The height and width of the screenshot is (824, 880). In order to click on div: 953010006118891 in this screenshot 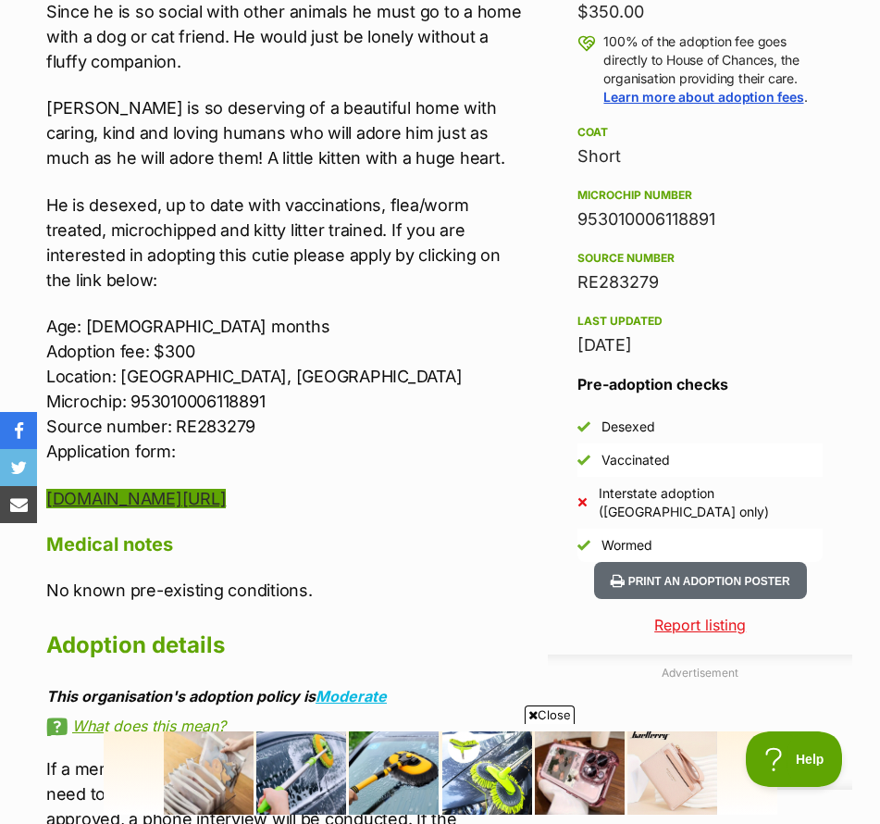, I will do `click(700, 219)`.